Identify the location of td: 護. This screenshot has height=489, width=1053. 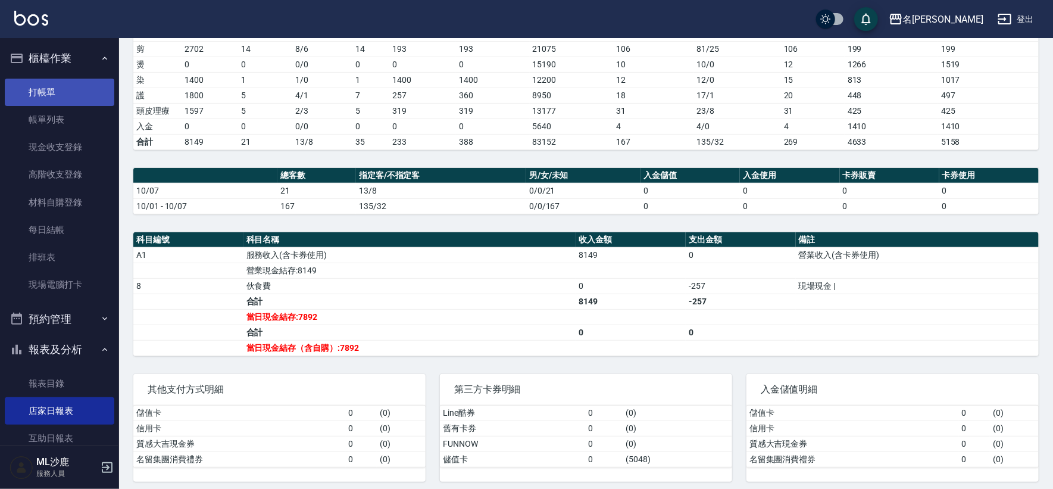
(157, 95).